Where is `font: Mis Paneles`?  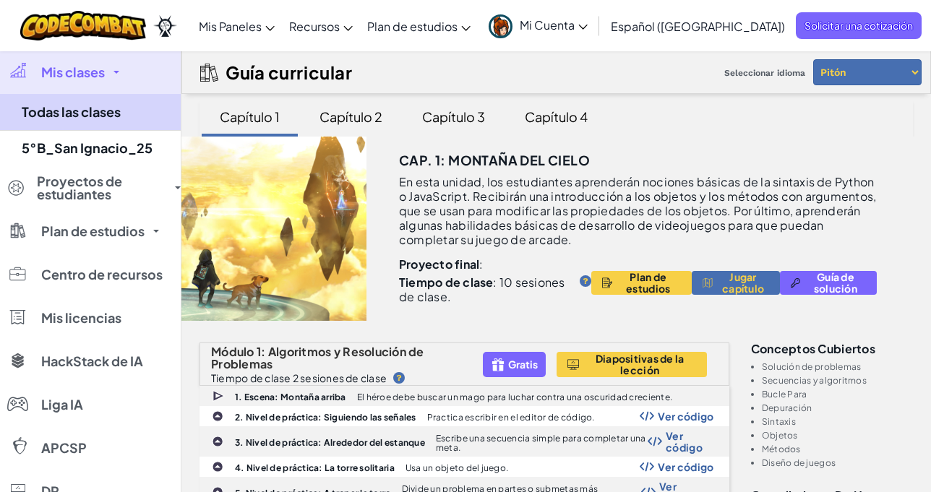 font: Mis Paneles is located at coordinates (230, 26).